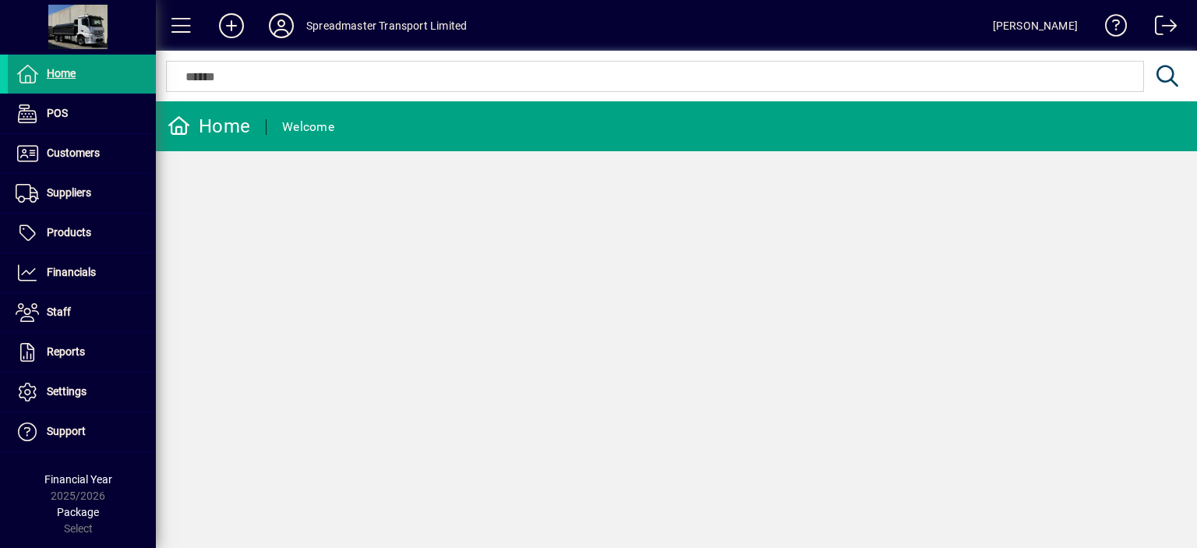 This screenshot has width=1197, height=548. Describe the element at coordinates (82, 193) in the screenshot. I see `a: Suppliers` at that location.